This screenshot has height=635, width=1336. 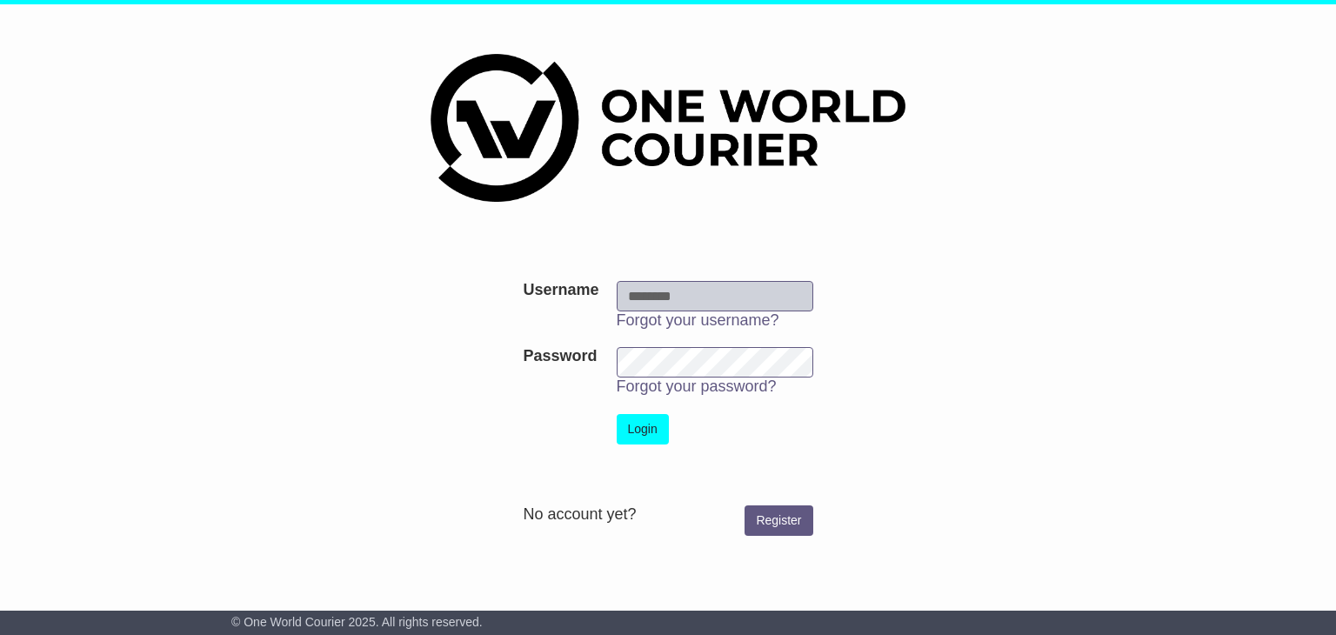 What do you see at coordinates (667, 515) in the screenshot?
I see `div: No account yet?` at bounding box center [667, 515].